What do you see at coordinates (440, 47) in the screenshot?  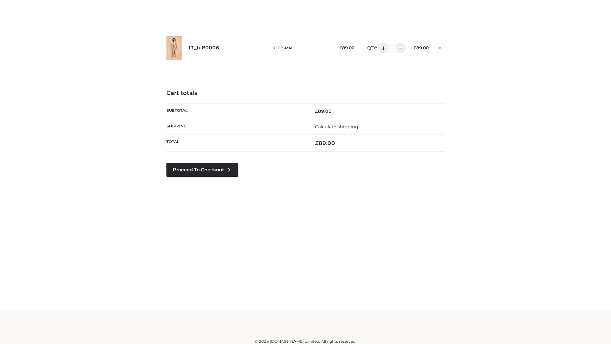 I see `a: Remove this item` at bounding box center [440, 47].